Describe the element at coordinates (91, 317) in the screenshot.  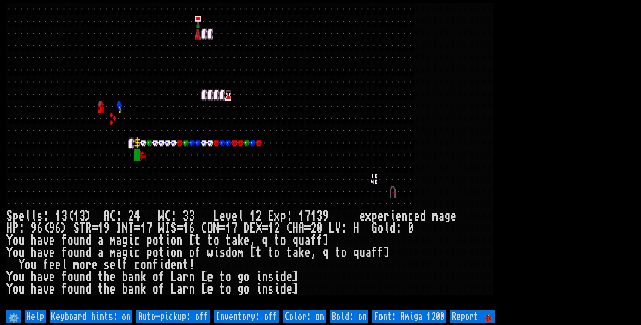
I see `input: Keyboard hints: on` at that location.